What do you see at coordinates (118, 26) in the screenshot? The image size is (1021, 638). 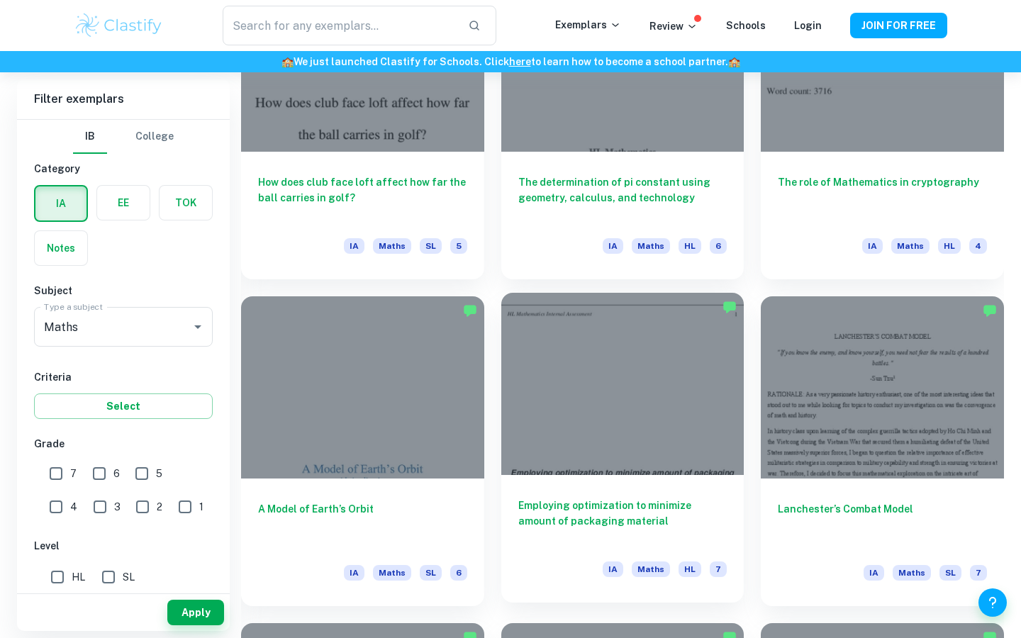 I see `img: Clastify logo` at bounding box center [118, 26].